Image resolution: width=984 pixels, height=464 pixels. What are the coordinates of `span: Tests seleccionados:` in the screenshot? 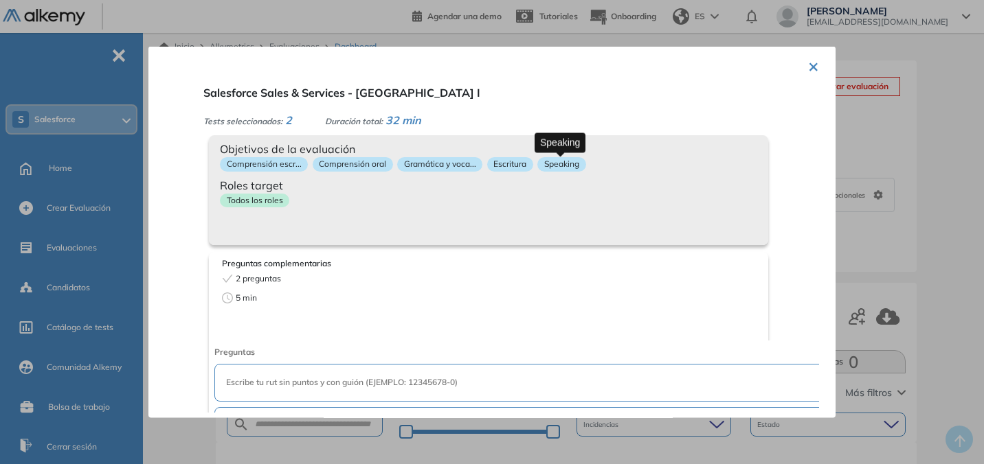 It's located at (242, 121).